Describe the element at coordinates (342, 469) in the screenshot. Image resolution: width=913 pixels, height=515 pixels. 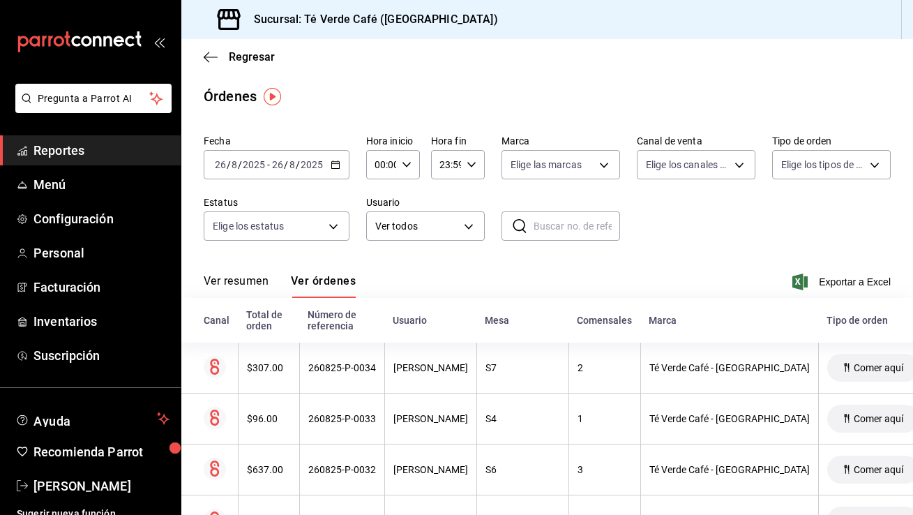
I see `div: 260825-P-0032` at that location.